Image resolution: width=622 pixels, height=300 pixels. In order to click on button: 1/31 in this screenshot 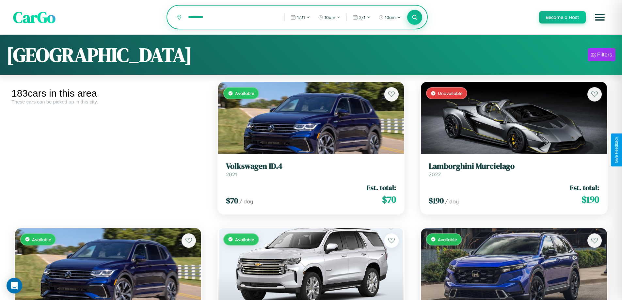, I will do `click(301, 17)`.